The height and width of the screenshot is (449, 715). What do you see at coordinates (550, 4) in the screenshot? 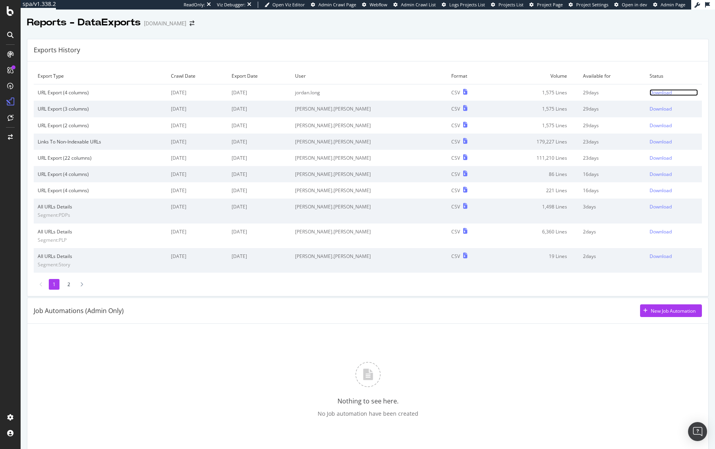
I see `span: Project Page` at bounding box center [550, 4].